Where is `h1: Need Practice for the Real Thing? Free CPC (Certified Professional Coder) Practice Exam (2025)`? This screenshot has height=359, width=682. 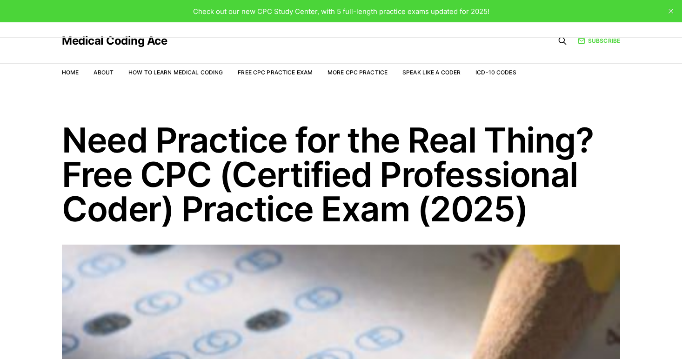 h1: Need Practice for the Real Thing? Free CPC (Certified Professional Coder) Practice Exam (2025) is located at coordinates (341, 174).